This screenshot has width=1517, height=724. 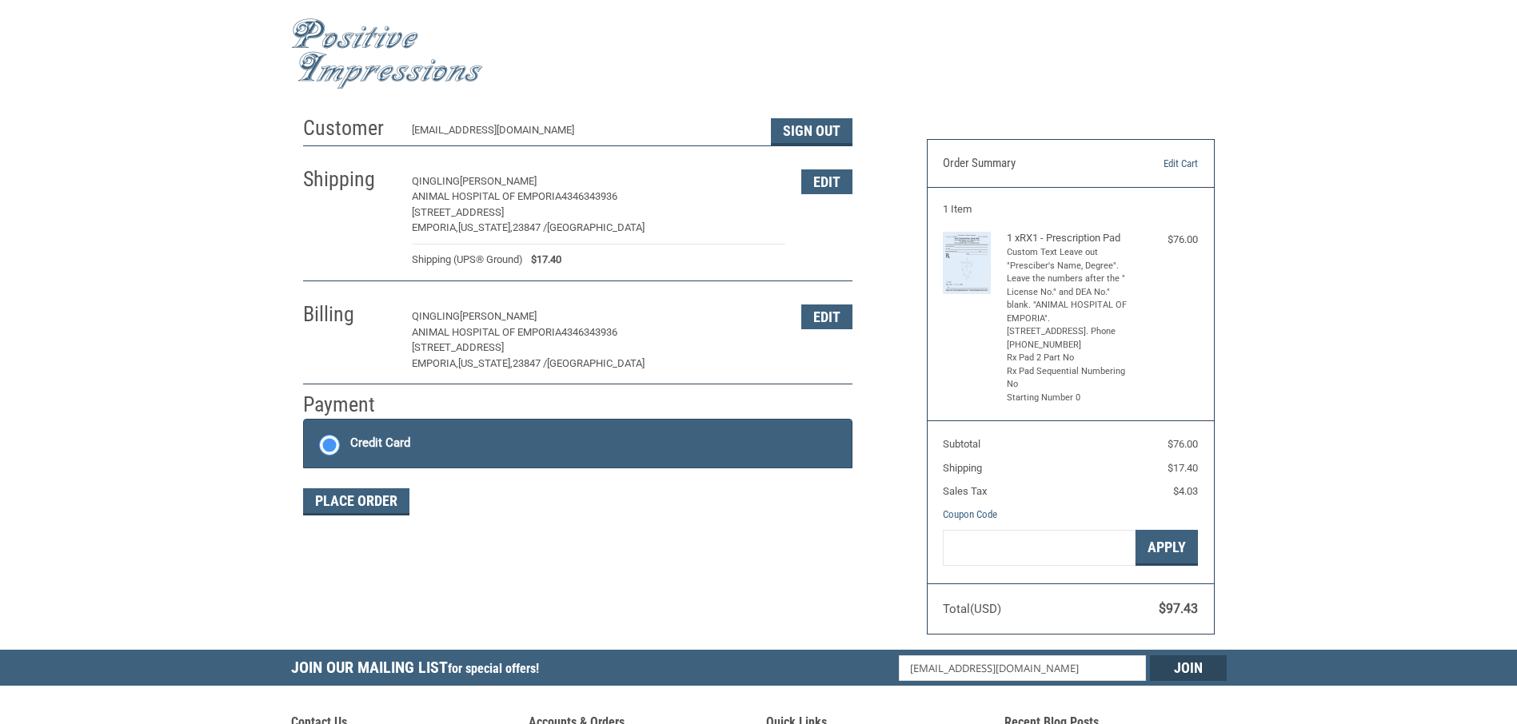 I want to click on h2: Payment, so click(x=349, y=405).